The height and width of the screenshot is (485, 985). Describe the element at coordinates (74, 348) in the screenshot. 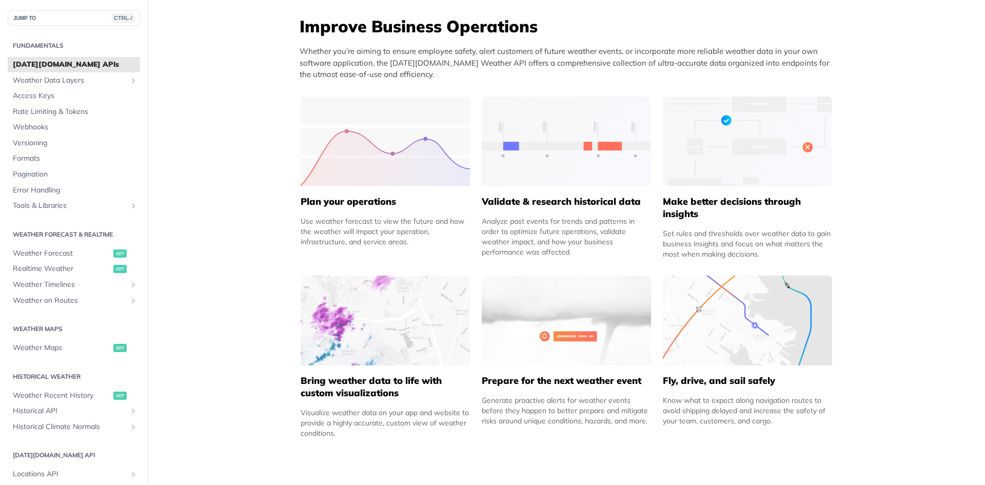

I see `a: Weather Mapsget` at that location.